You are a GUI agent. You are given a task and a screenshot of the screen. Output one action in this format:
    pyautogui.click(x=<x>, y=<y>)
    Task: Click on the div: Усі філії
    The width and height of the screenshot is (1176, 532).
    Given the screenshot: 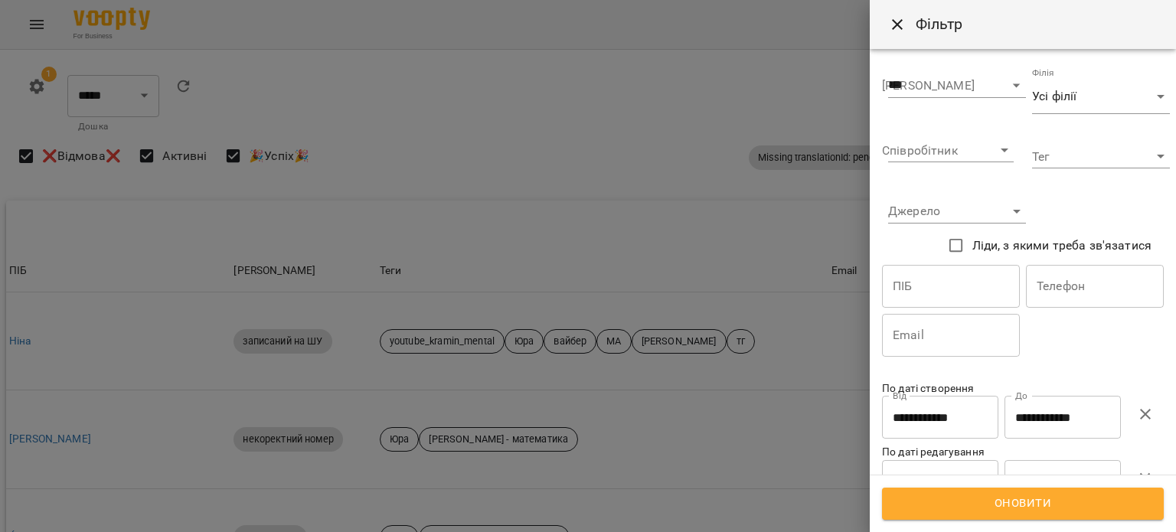 What is the action you would take?
    pyautogui.click(x=1101, y=96)
    